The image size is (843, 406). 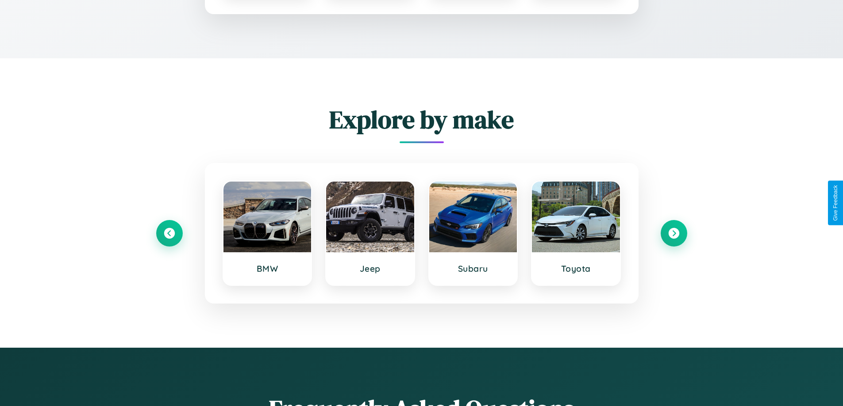 What do you see at coordinates (370, 269) in the screenshot?
I see `h3: Jeep` at bounding box center [370, 269].